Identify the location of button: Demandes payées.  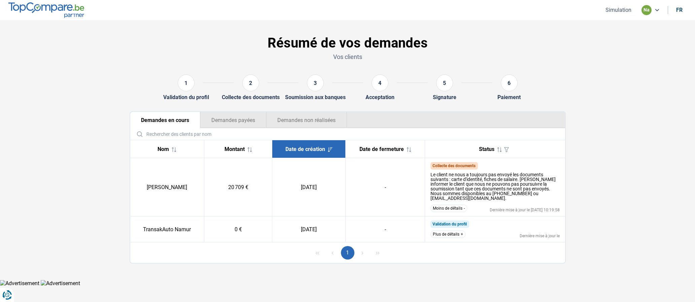
(233, 120).